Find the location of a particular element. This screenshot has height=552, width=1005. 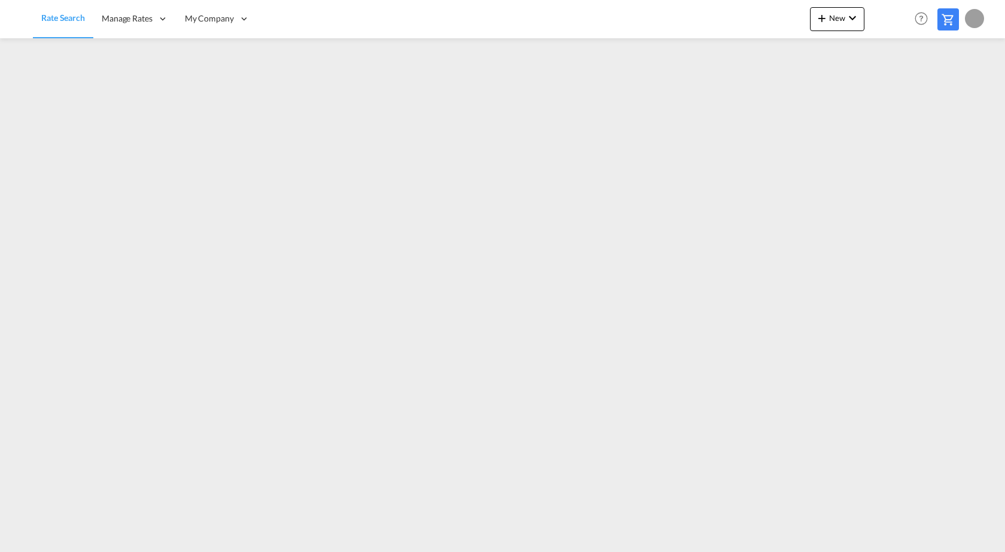

span: Manage Rates is located at coordinates (127, 19).